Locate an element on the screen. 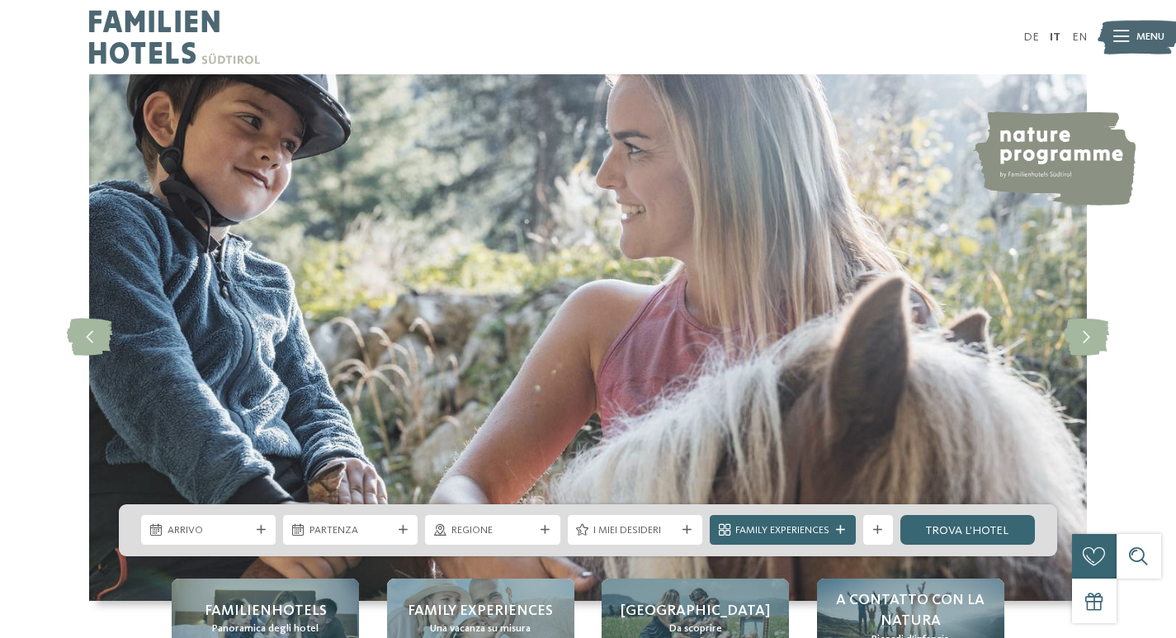  a: DE is located at coordinates (1031, 37).